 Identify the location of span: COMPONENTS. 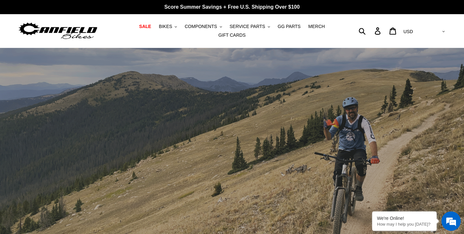
(201, 26).